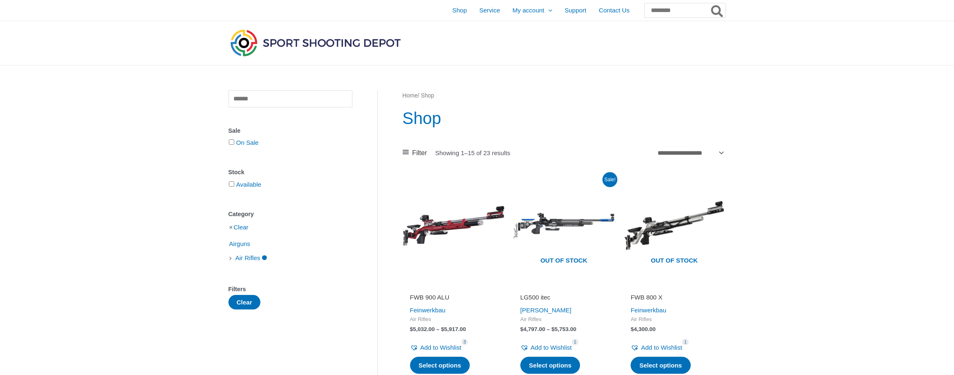 This screenshot has height=375, width=954. What do you see at coordinates (245, 302) in the screenshot?
I see `button: Clear` at bounding box center [245, 302].